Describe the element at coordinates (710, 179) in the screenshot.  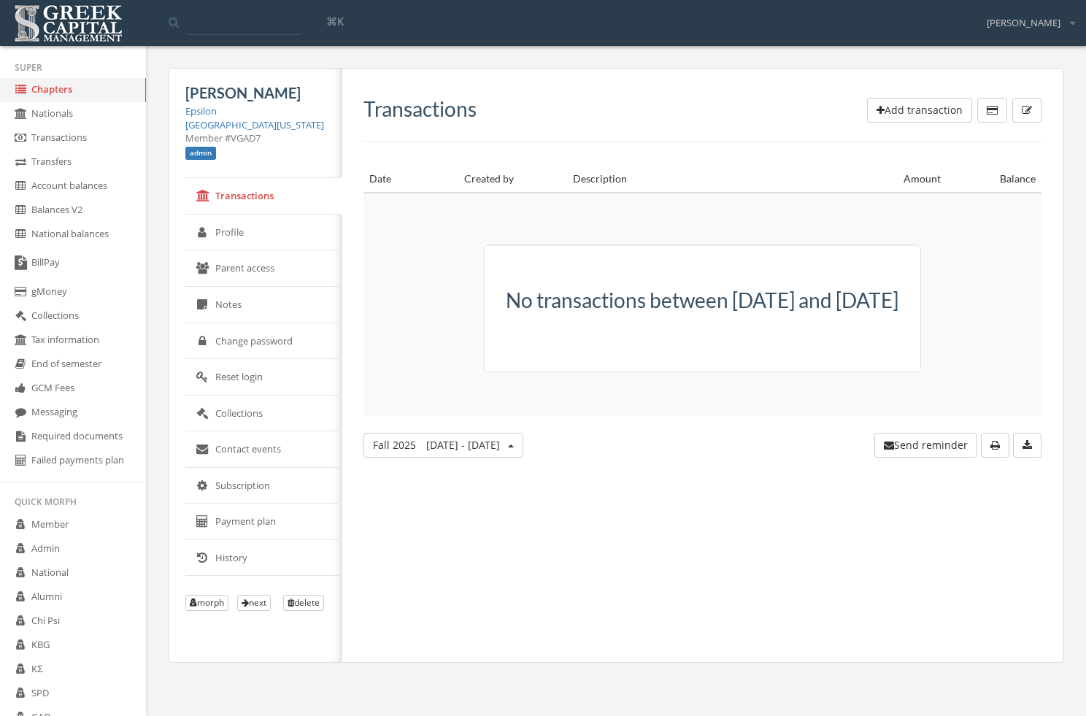
I see `div: Description` at that location.